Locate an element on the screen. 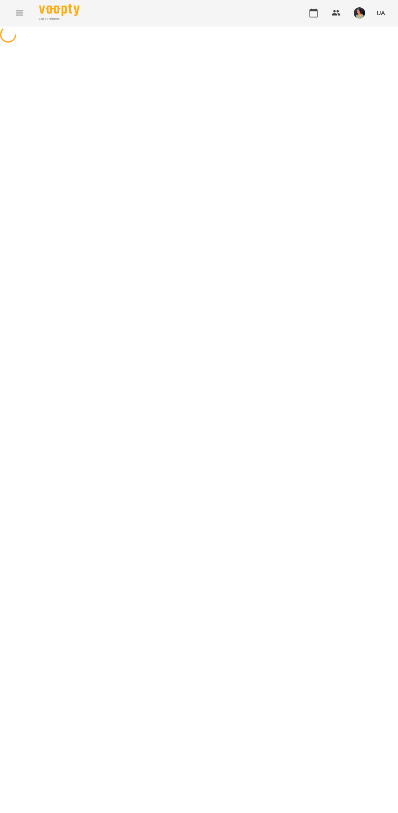 The image size is (398, 813). button: UA is located at coordinates (380, 13).